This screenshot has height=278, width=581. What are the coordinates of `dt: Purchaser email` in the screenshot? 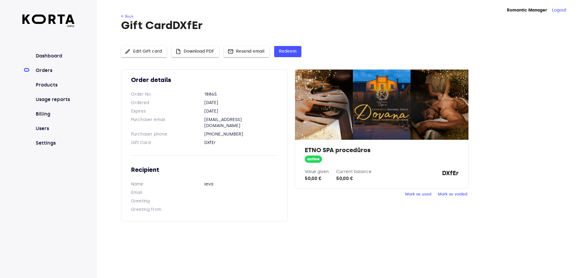 It's located at (168, 123).